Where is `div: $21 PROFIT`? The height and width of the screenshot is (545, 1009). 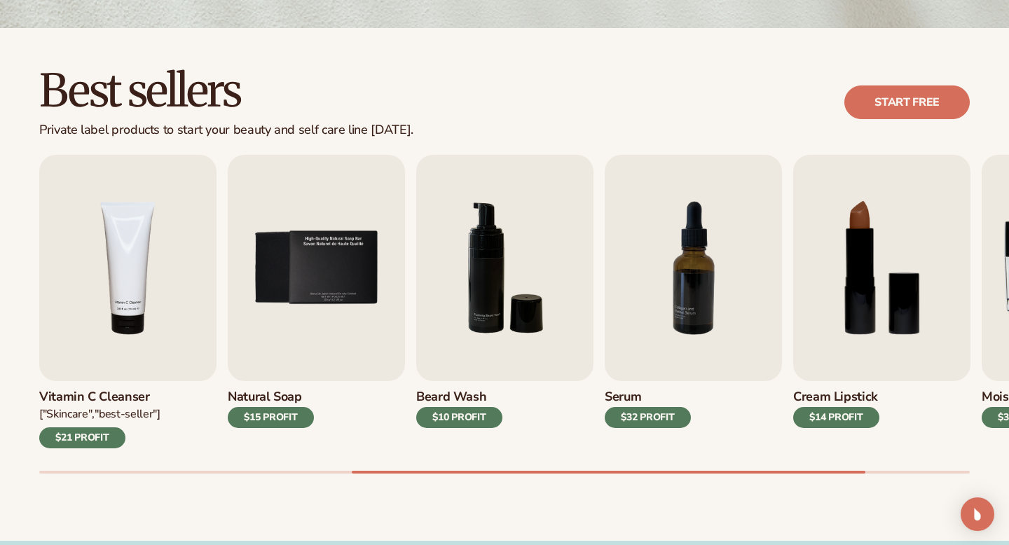 div: $21 PROFIT is located at coordinates (82, 438).